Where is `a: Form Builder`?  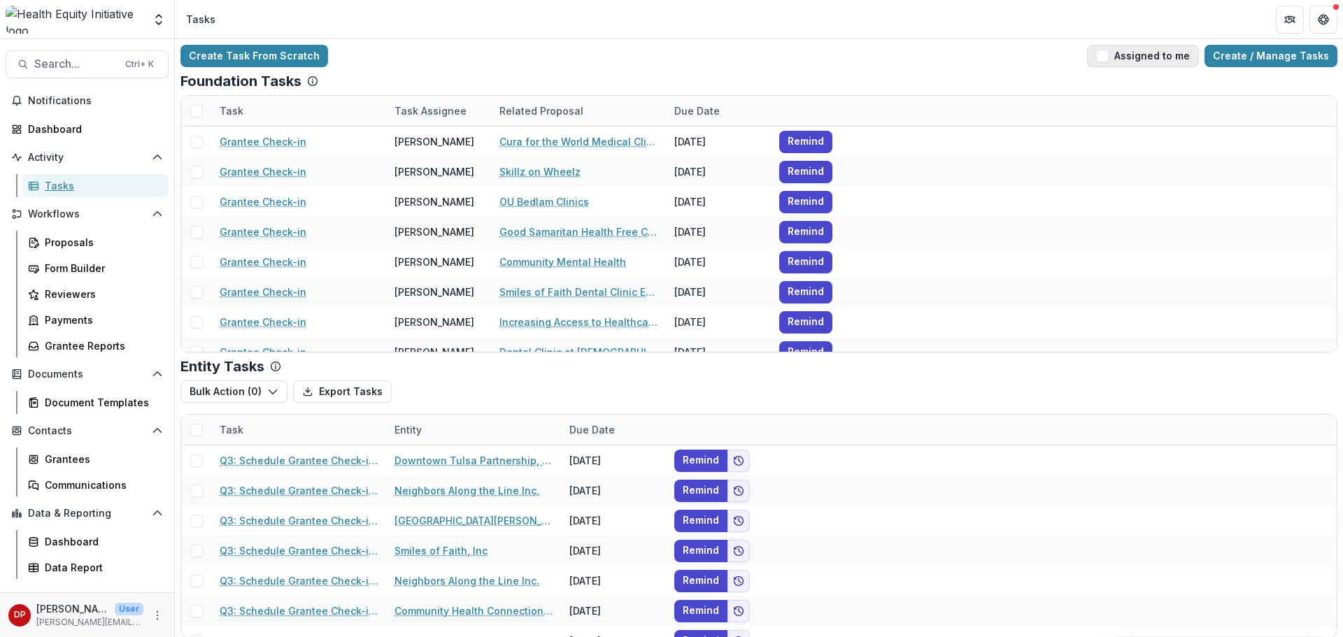
a: Form Builder is located at coordinates (95, 268).